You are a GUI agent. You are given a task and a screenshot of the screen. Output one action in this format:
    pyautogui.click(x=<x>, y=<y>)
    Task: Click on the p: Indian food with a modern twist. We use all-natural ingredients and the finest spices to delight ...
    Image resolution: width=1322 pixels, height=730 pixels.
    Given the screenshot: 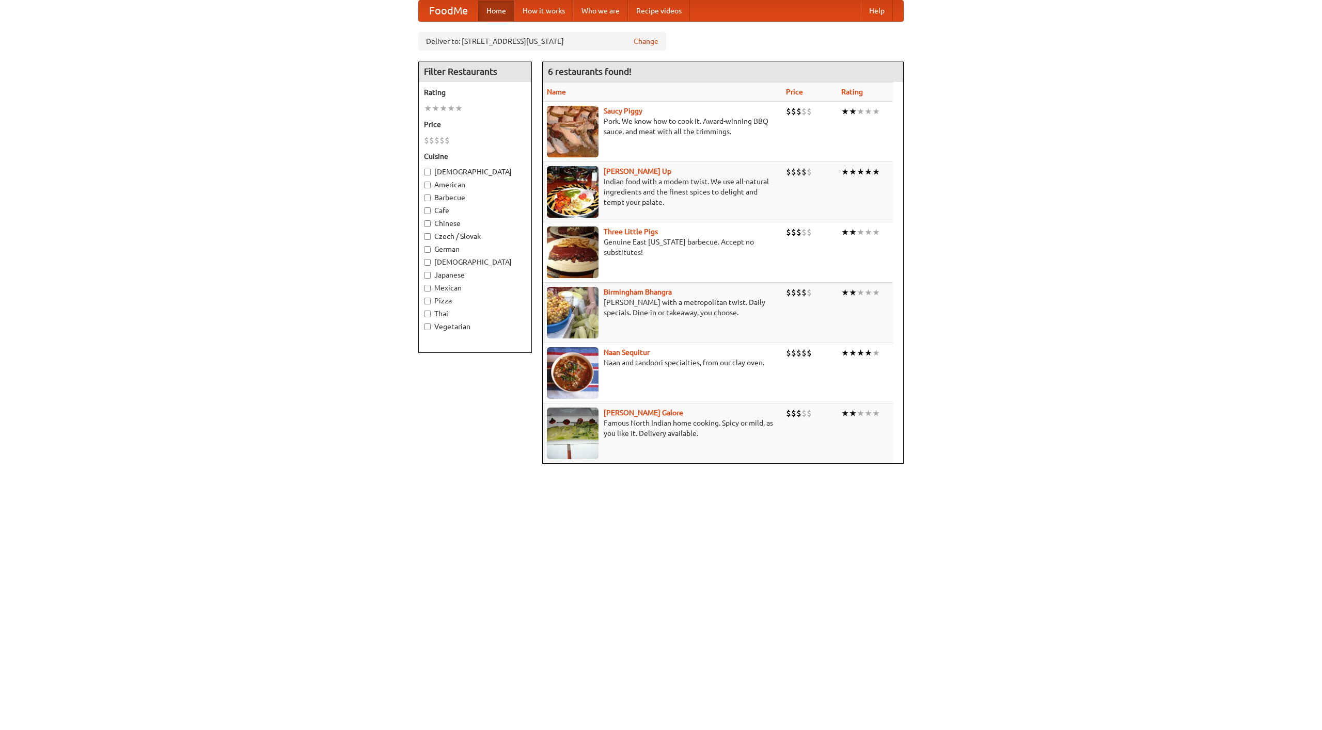 What is the action you would take?
    pyautogui.click(x=662, y=192)
    